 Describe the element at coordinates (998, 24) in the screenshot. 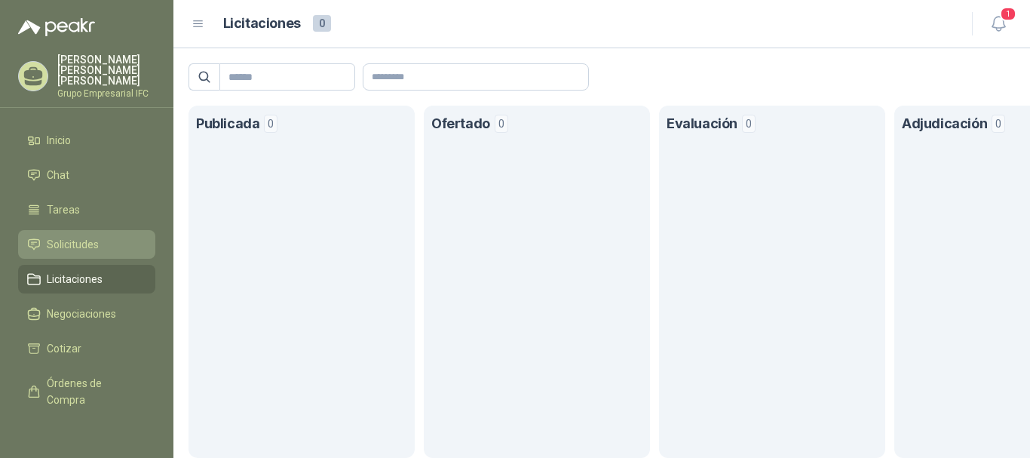

I see `button: 1` at that location.